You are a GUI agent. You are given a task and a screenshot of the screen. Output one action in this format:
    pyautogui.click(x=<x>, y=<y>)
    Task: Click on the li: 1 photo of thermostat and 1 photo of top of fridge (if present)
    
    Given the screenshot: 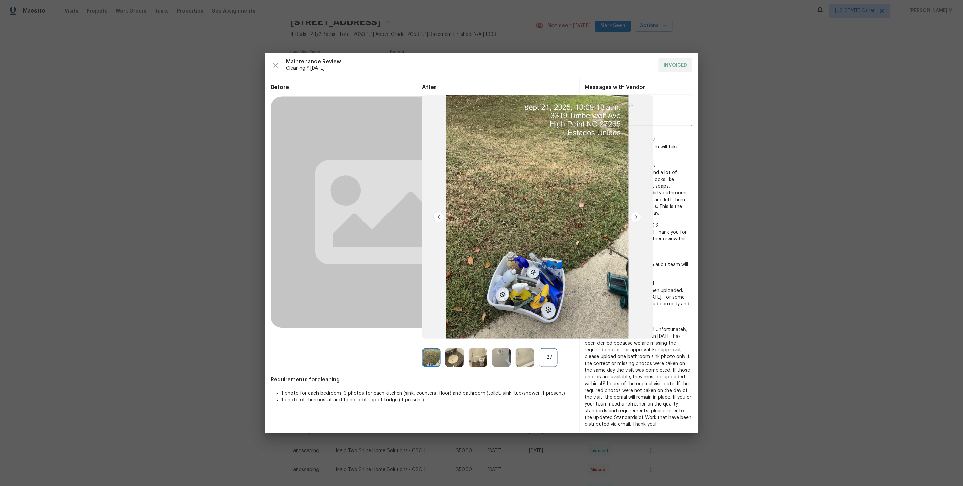 What is the action you would take?
    pyautogui.click(x=427, y=400)
    